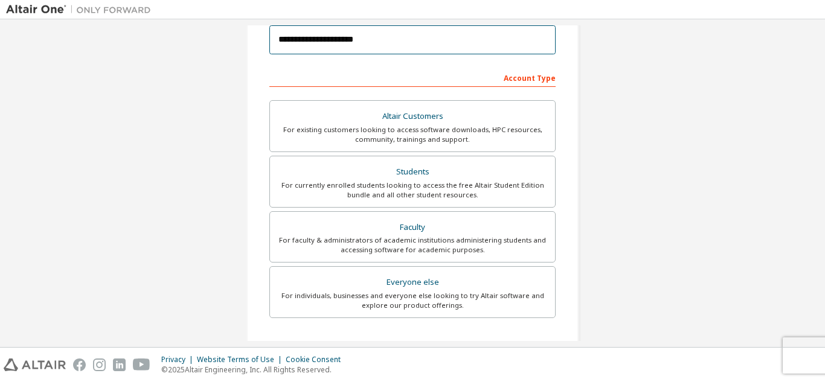 This screenshot has height=382, width=825. I want to click on img: instagram.svg, so click(99, 365).